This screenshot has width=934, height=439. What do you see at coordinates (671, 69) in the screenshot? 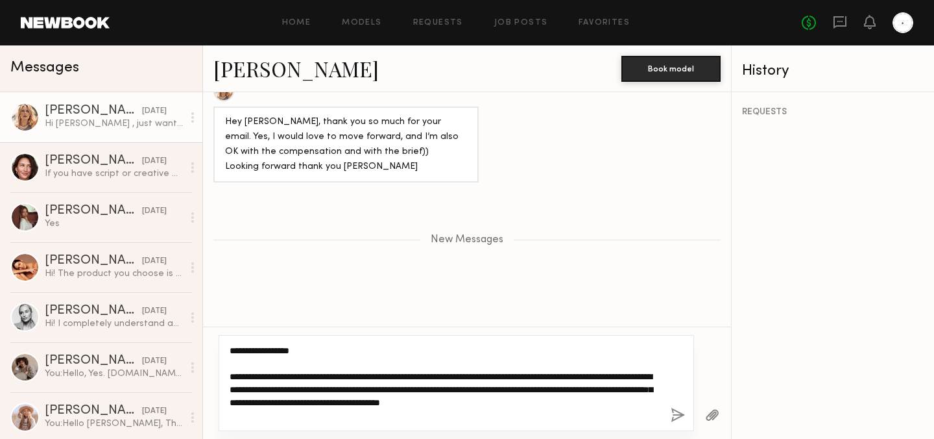
I see `button: Book model` at bounding box center [671, 69].